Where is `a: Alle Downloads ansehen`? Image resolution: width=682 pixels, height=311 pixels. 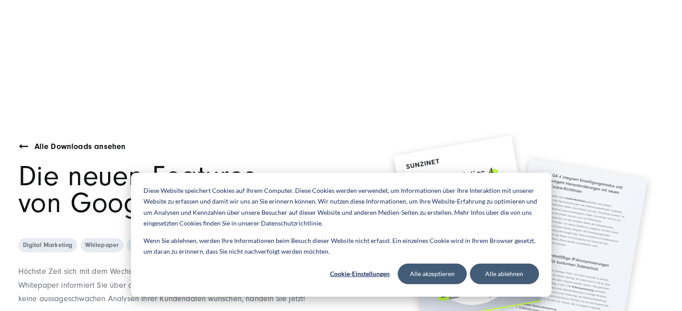
a: Alle Downloads ansehen is located at coordinates (80, 147).